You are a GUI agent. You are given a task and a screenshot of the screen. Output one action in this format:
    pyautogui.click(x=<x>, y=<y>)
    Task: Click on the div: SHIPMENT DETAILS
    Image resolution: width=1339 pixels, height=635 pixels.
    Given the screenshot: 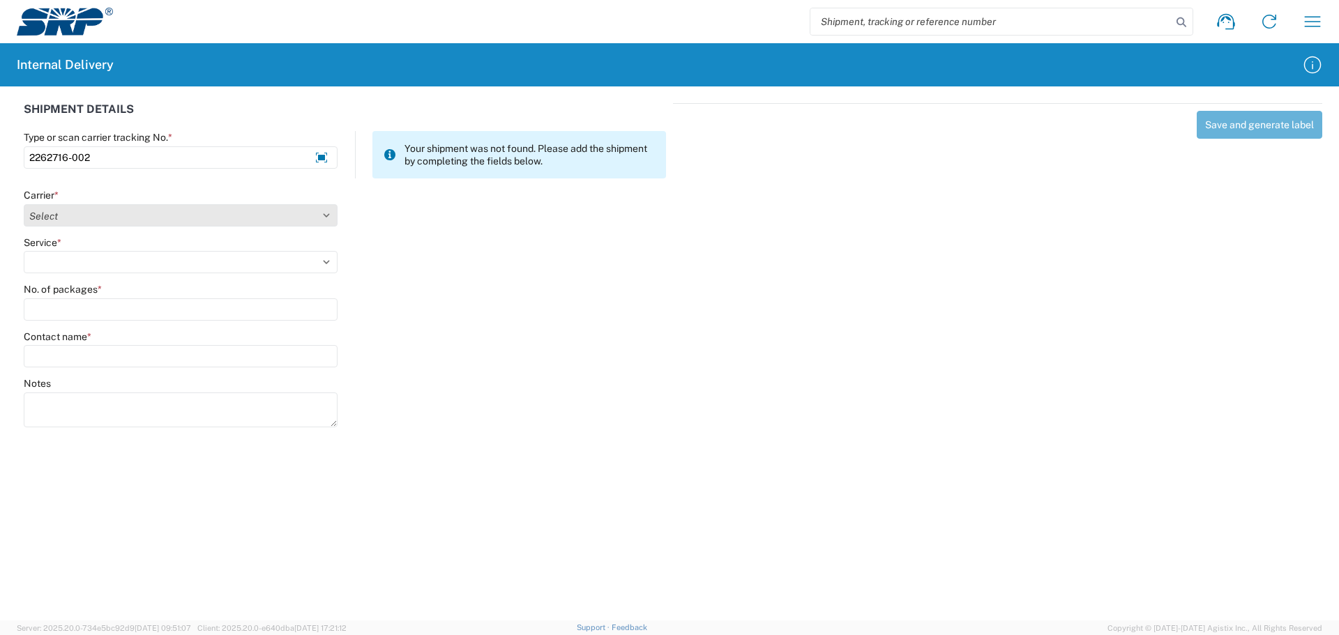 What is the action you would take?
    pyautogui.click(x=345, y=117)
    